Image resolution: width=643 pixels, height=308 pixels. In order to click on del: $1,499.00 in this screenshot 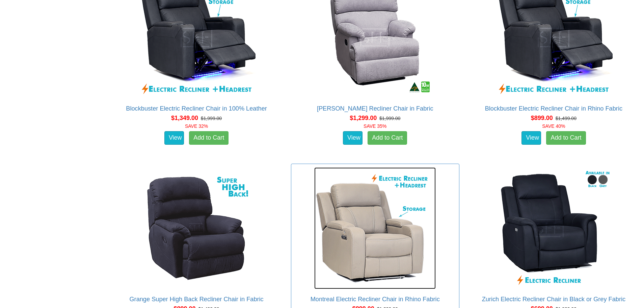, I will do `click(566, 118)`.